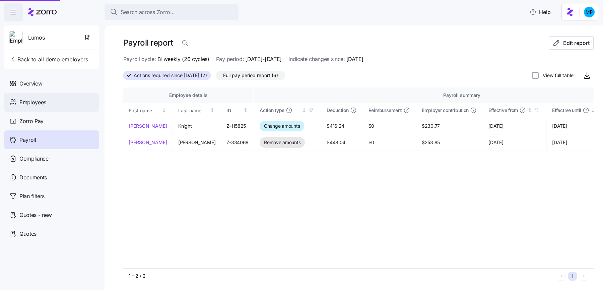 The width and height of the screenshot is (603, 290). I want to click on span: Employer contribution, so click(445, 110).